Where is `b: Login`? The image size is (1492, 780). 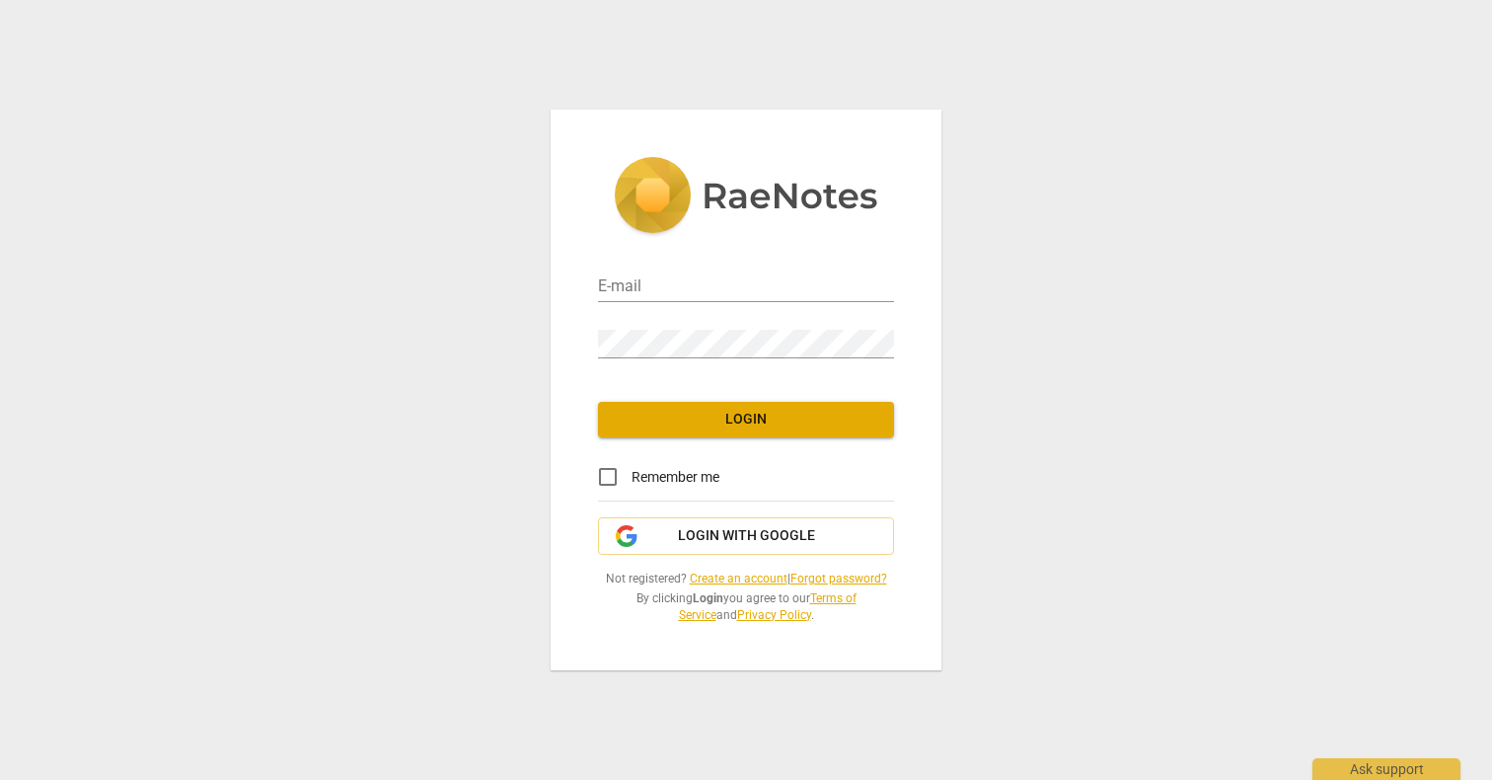 b: Login is located at coordinates (708, 598).